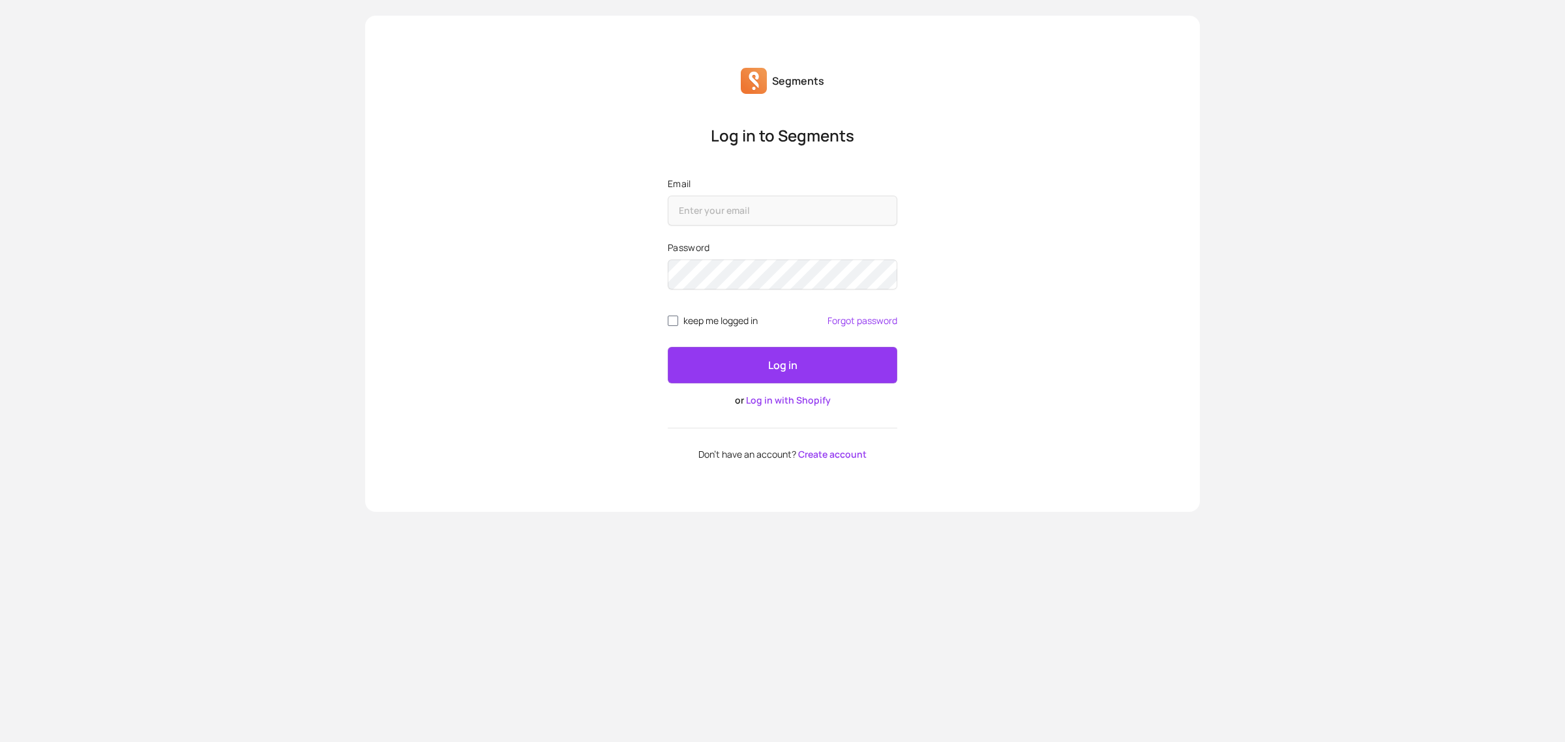 The image size is (1565, 742). What do you see at coordinates (832, 454) in the screenshot?
I see `a: Create account` at bounding box center [832, 454].